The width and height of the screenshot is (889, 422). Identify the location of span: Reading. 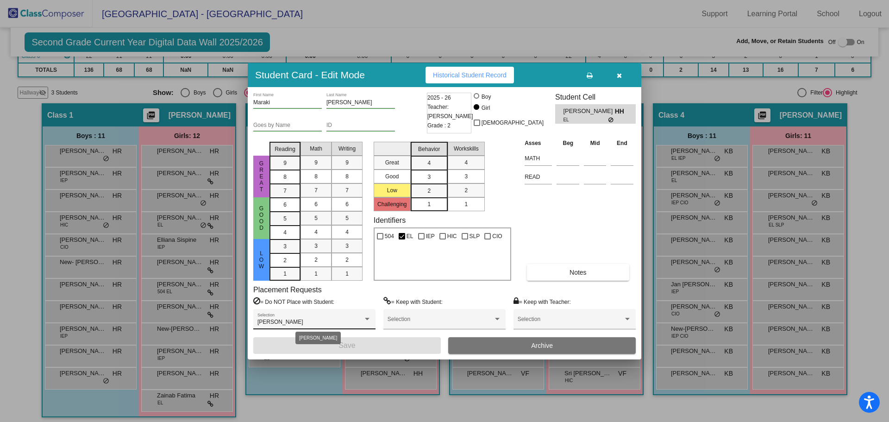
(285, 149).